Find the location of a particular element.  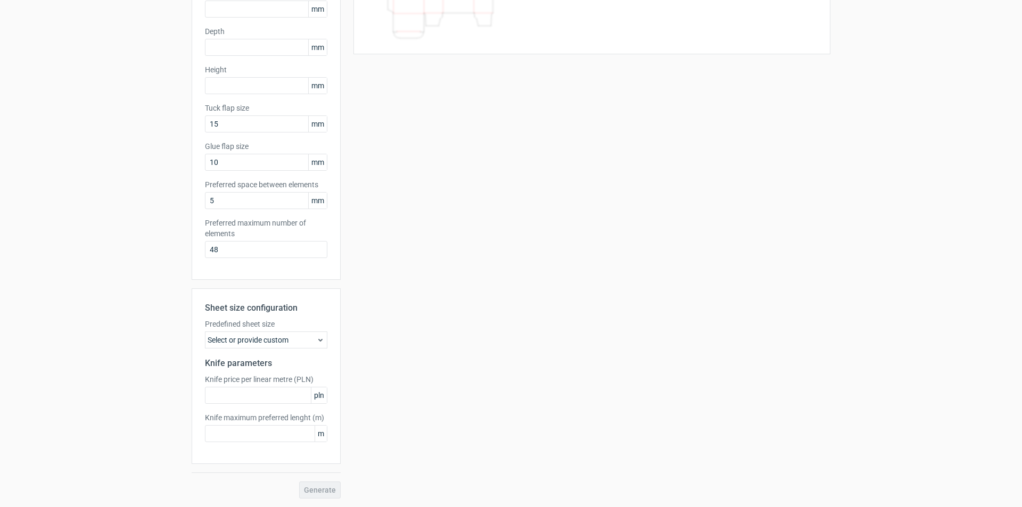

label: Knife maximum preferred lenght (m) is located at coordinates (266, 418).